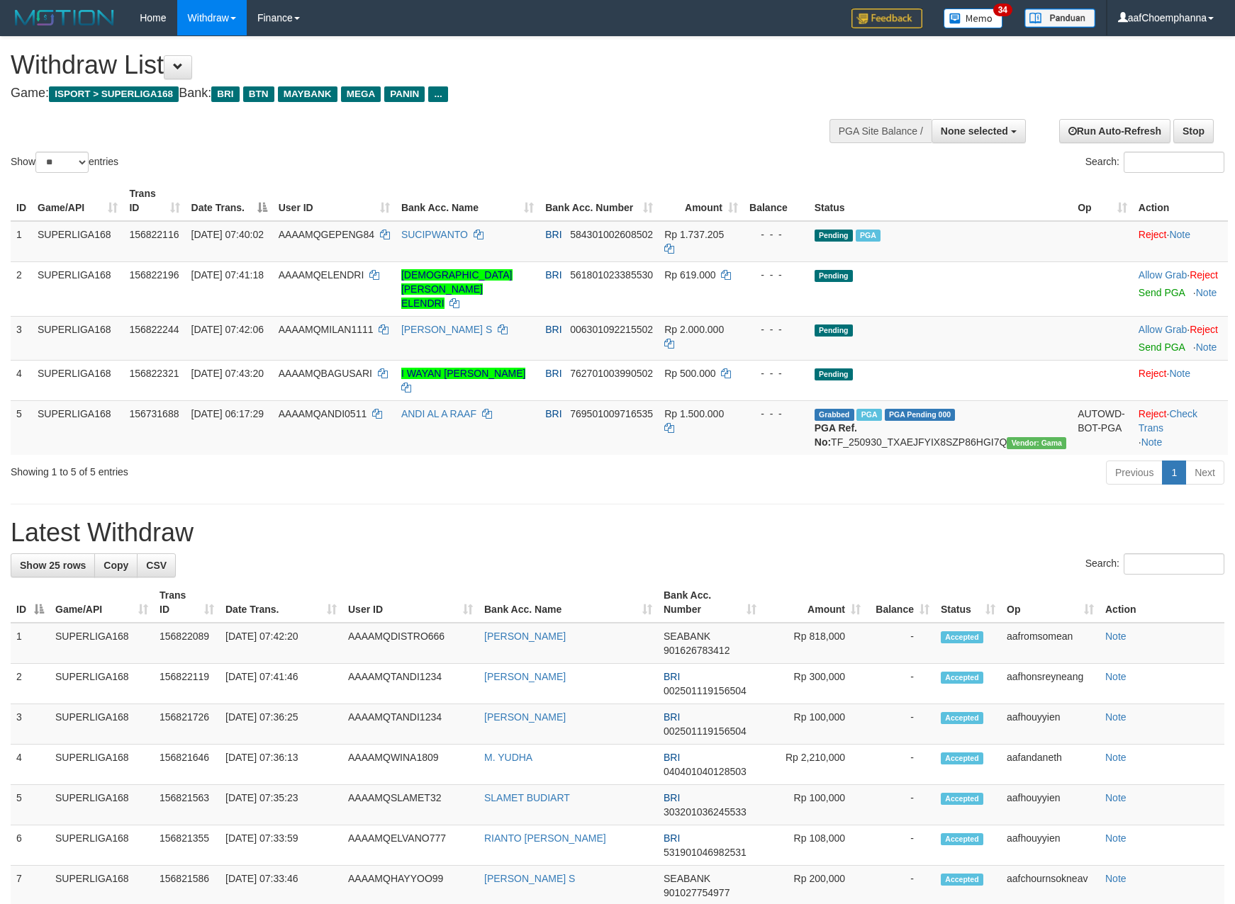  I want to click on a: Run Auto-Refresh, so click(1114, 131).